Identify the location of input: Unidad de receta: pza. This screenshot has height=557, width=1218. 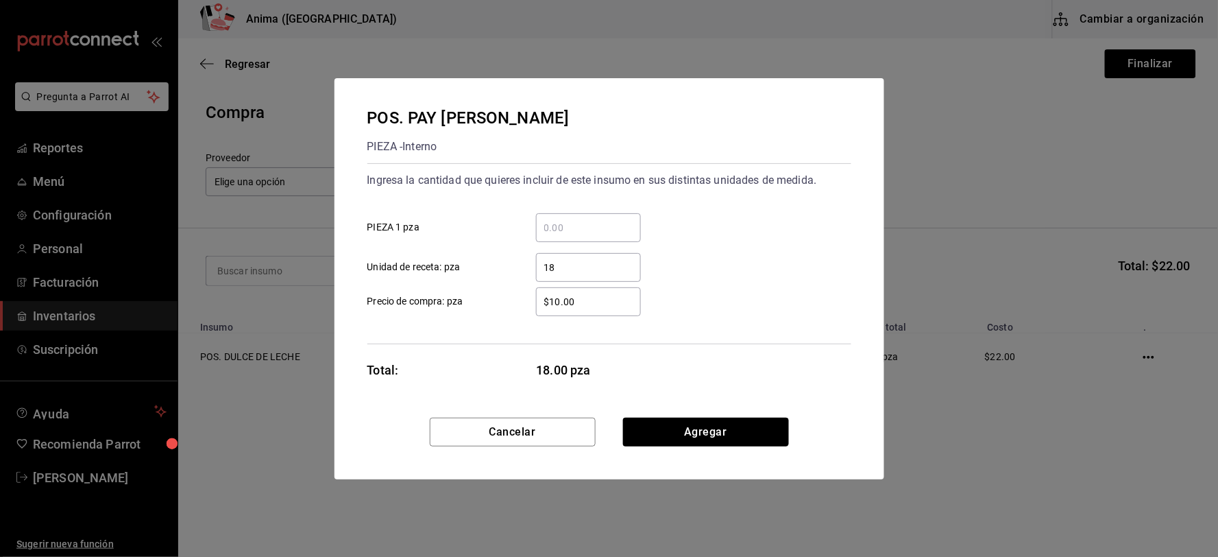
(588, 267).